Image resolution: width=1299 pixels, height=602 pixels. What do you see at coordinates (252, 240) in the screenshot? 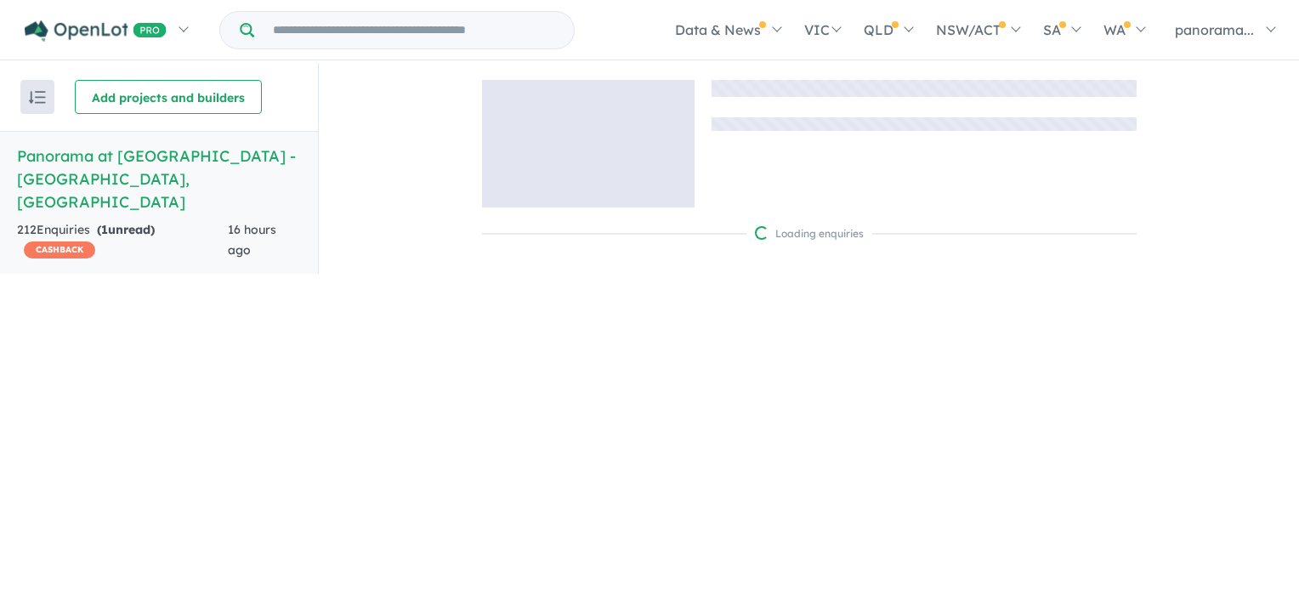
I see `span: 16 hours ago` at bounding box center [252, 240].